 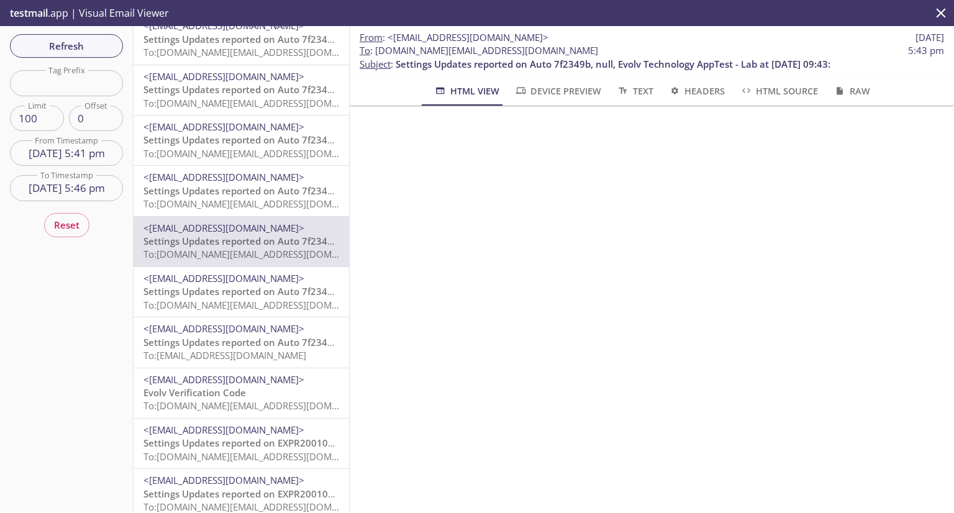 I want to click on span: To, so click(x=365, y=50).